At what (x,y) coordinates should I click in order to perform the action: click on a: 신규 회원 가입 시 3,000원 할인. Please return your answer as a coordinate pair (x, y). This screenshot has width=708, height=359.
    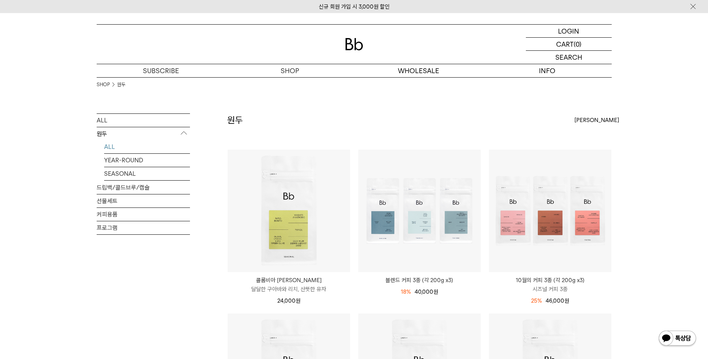
    Looking at the image, I should click on (354, 7).